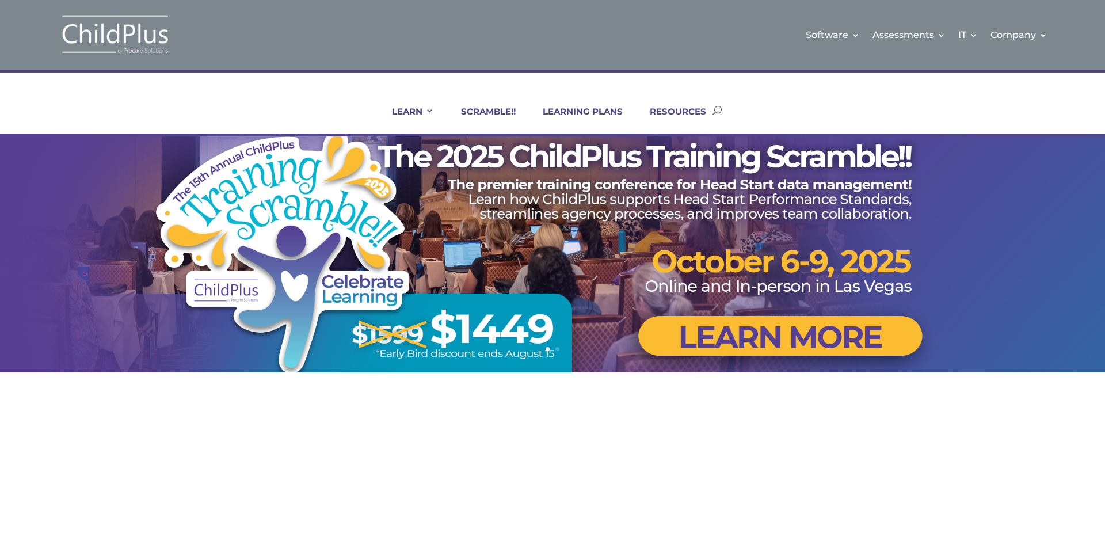 The width and height of the screenshot is (1105, 552). What do you see at coordinates (557, 349) in the screenshot?
I see `a: 2` at bounding box center [557, 349].